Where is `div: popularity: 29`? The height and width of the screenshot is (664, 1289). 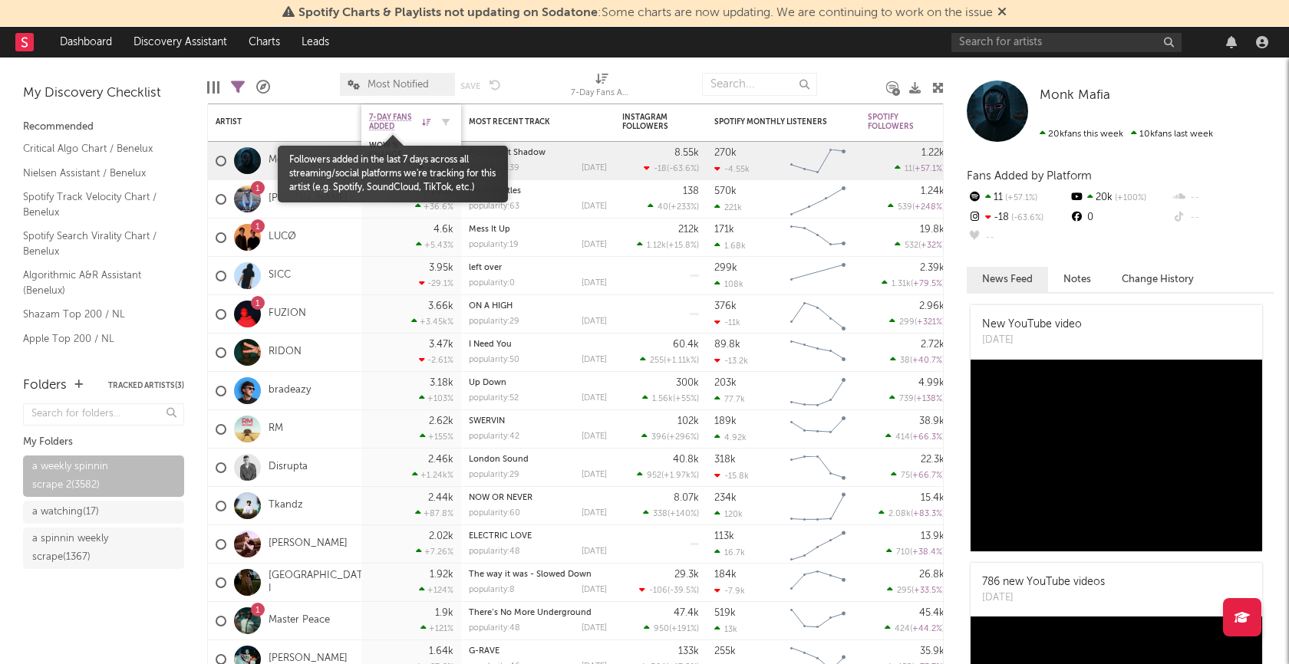
div: popularity: 29 is located at coordinates (494, 475).